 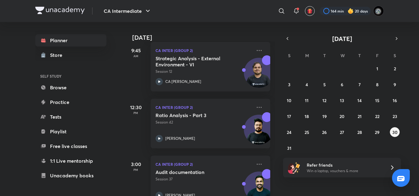 What do you see at coordinates (324, 101) in the screenshot?
I see `abbr: August 12, 2025` at bounding box center [324, 101].